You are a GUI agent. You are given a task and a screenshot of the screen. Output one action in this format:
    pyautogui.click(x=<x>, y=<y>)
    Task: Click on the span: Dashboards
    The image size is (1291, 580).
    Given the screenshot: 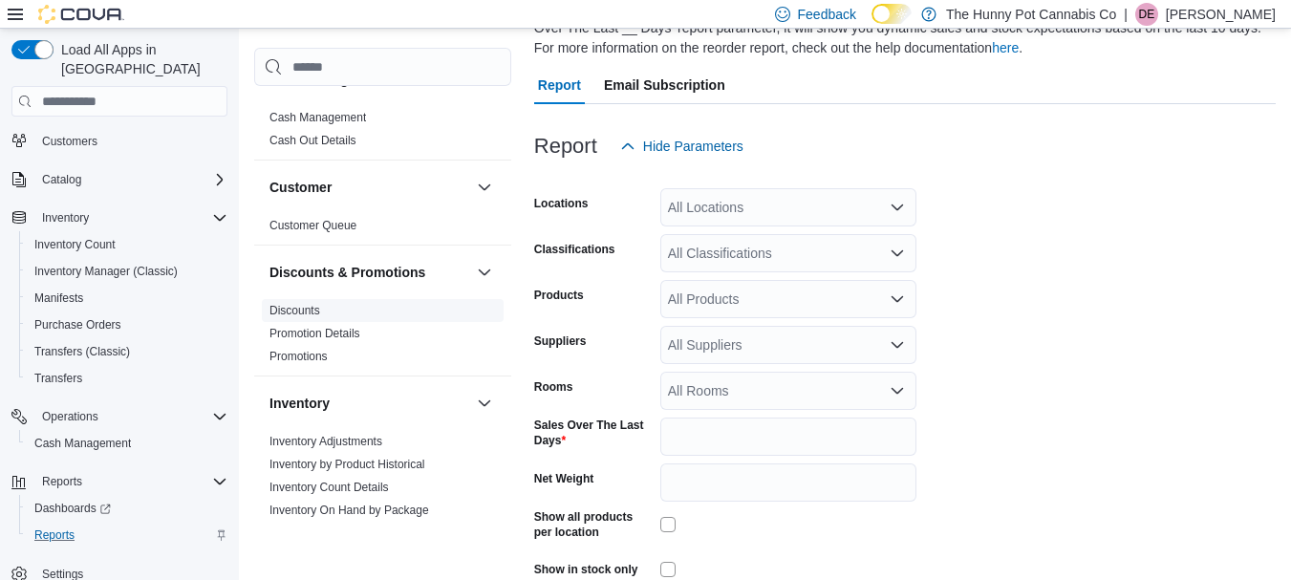 What is the action you would take?
    pyautogui.click(x=127, y=509)
    